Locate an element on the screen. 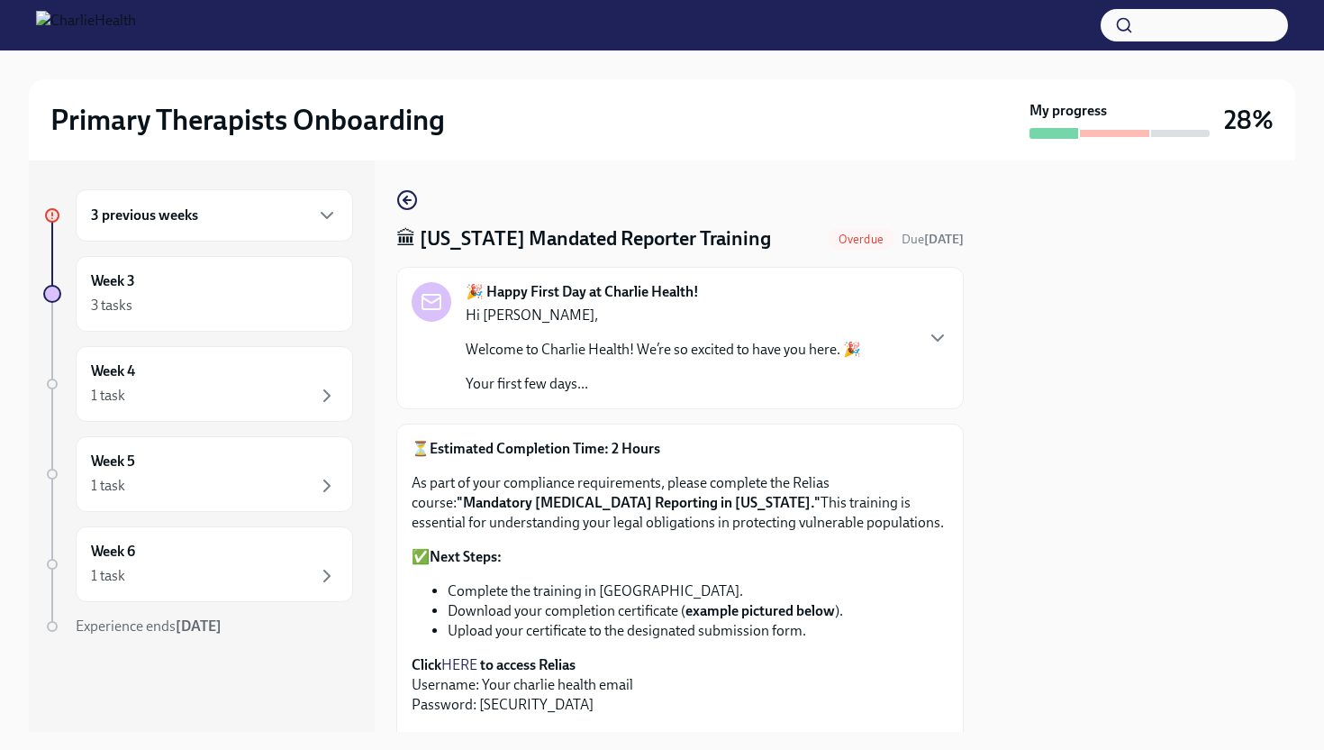 This screenshot has height=750, width=1324. a: HERE is located at coordinates (459, 664).